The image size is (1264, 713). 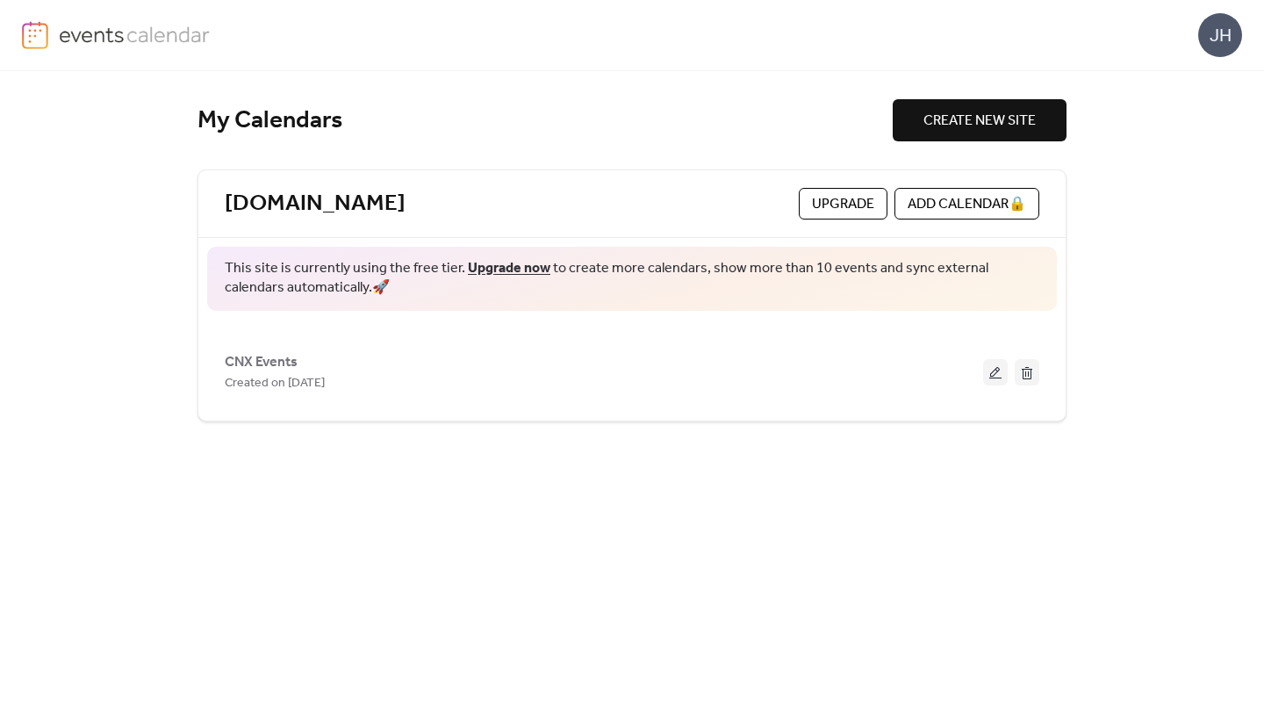 What do you see at coordinates (843, 205) in the screenshot?
I see `span: Upgrade` at bounding box center [843, 205].